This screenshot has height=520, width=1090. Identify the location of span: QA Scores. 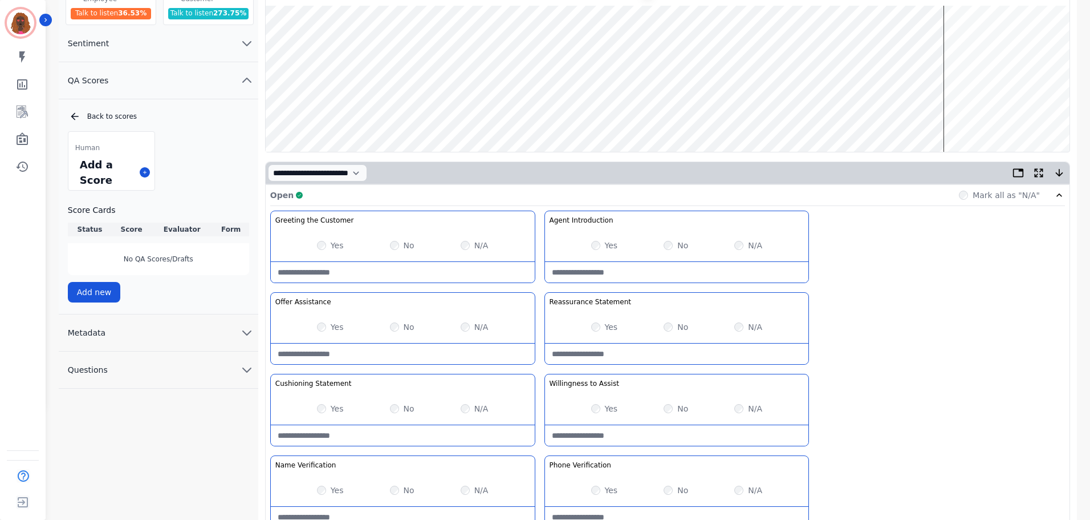
(88, 80).